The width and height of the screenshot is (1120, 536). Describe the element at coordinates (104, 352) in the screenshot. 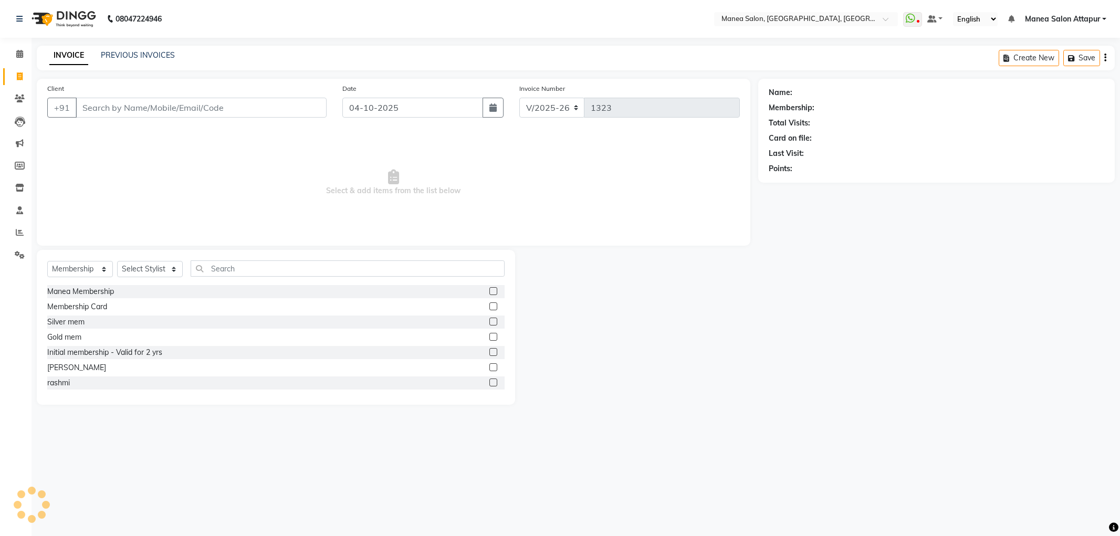

I see `div: Initial membership - Valid for 2 yrs` at that location.